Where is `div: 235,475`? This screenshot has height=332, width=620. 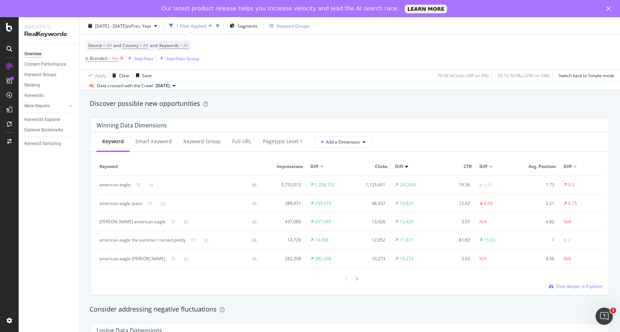 div: 235,475 is located at coordinates (323, 204).